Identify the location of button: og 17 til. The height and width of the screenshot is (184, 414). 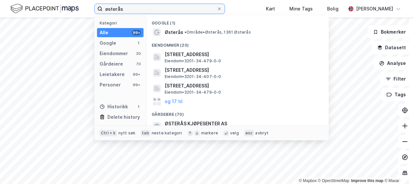
(174, 101).